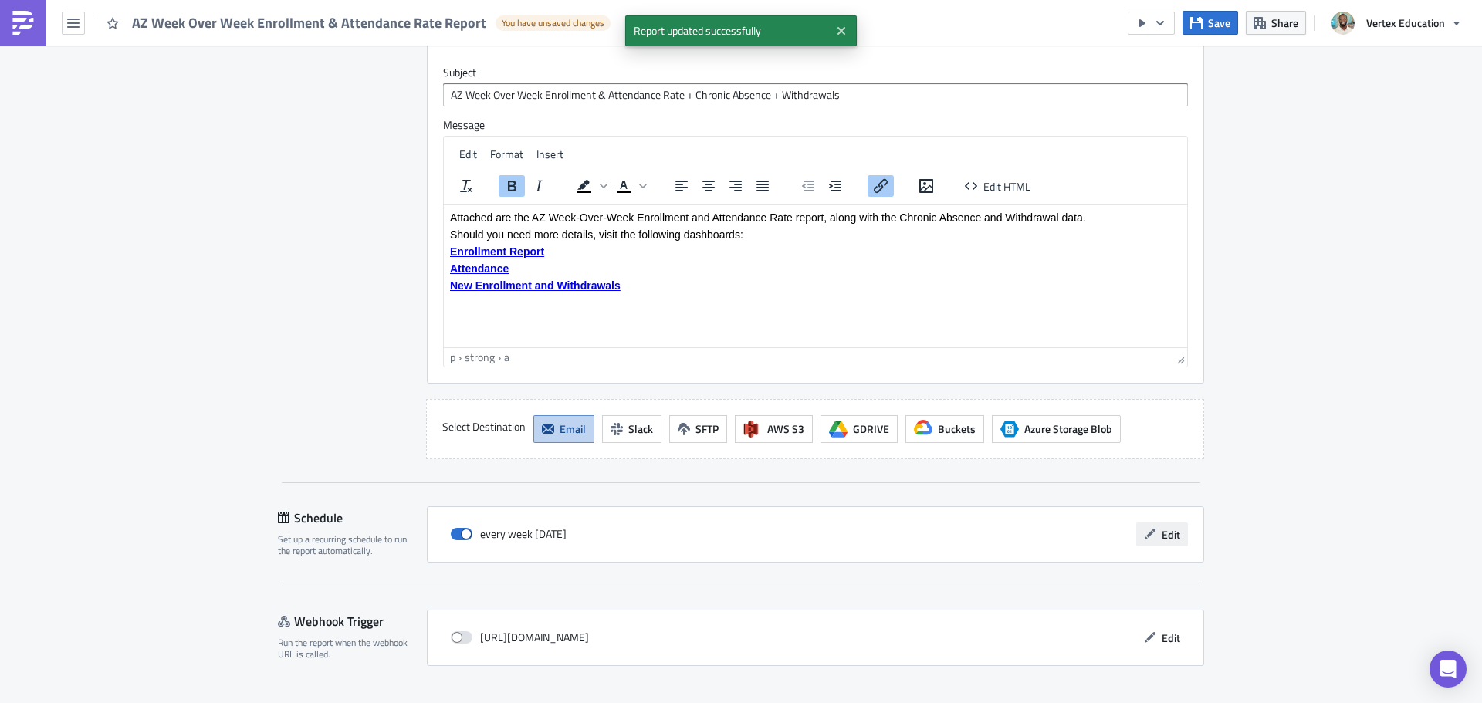  What do you see at coordinates (1405, 22) in the screenshot?
I see `span: Vertex Education` at bounding box center [1405, 22].